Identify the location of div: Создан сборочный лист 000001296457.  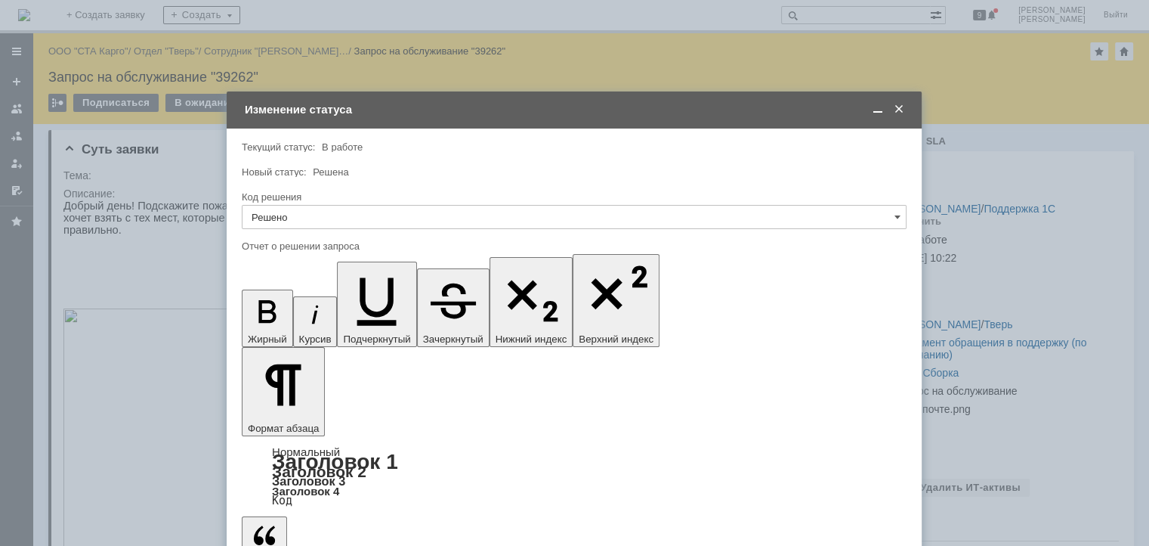
(113, 12).